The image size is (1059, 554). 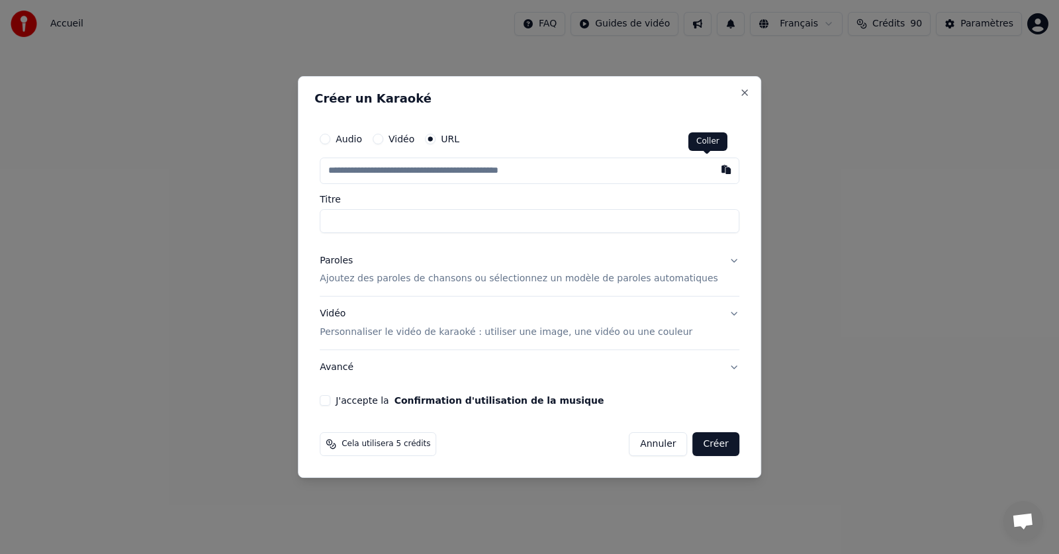 I want to click on label: Audio, so click(x=349, y=139).